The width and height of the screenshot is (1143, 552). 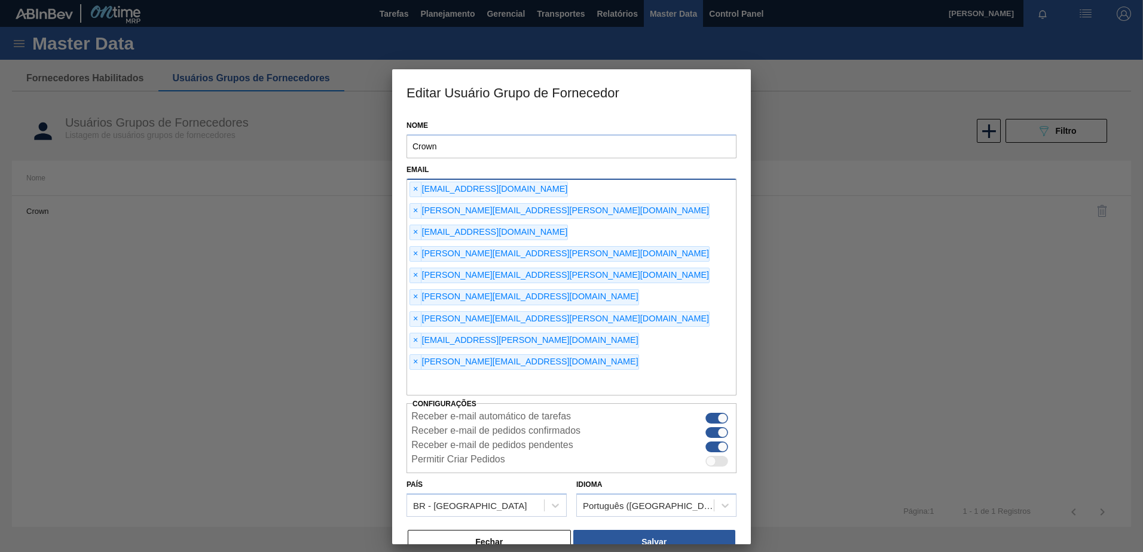 What do you see at coordinates (492, 447) in the screenshot?
I see `label: Receber e-mail de pedidos pendentes` at bounding box center [492, 447].